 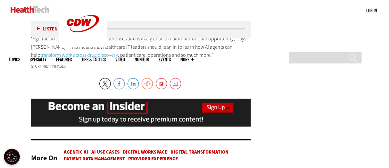 I want to click on button: Open Preferences, so click(x=12, y=157).